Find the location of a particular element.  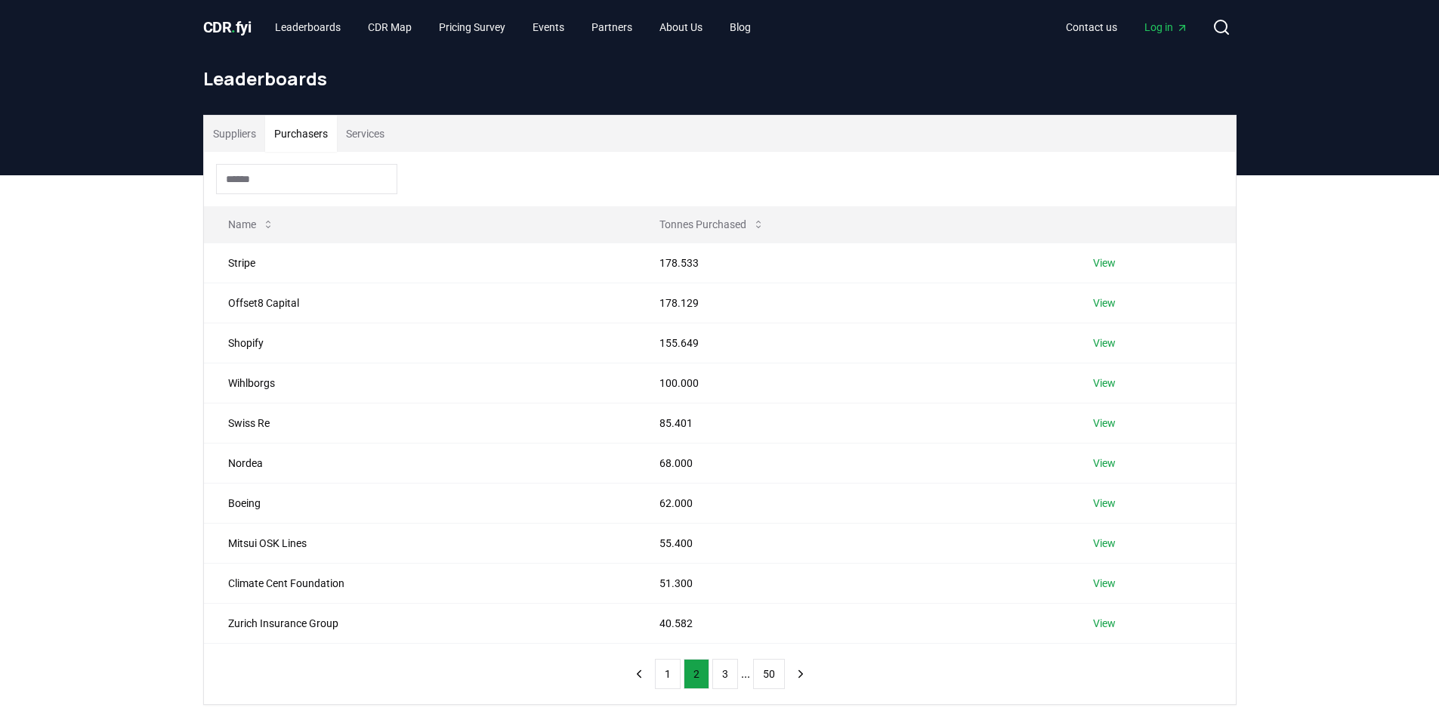

td: Climate Cent Foundation is located at coordinates (419, 582).